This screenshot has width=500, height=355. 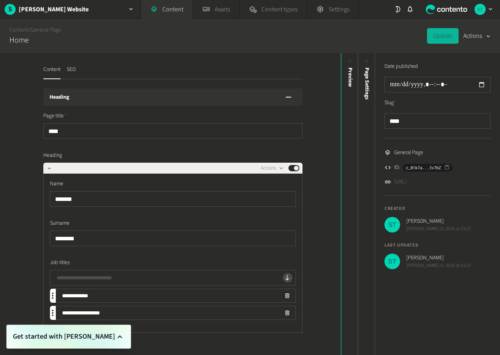 What do you see at coordinates (390, 103) in the screenshot?
I see `label: Slug` at bounding box center [390, 103].